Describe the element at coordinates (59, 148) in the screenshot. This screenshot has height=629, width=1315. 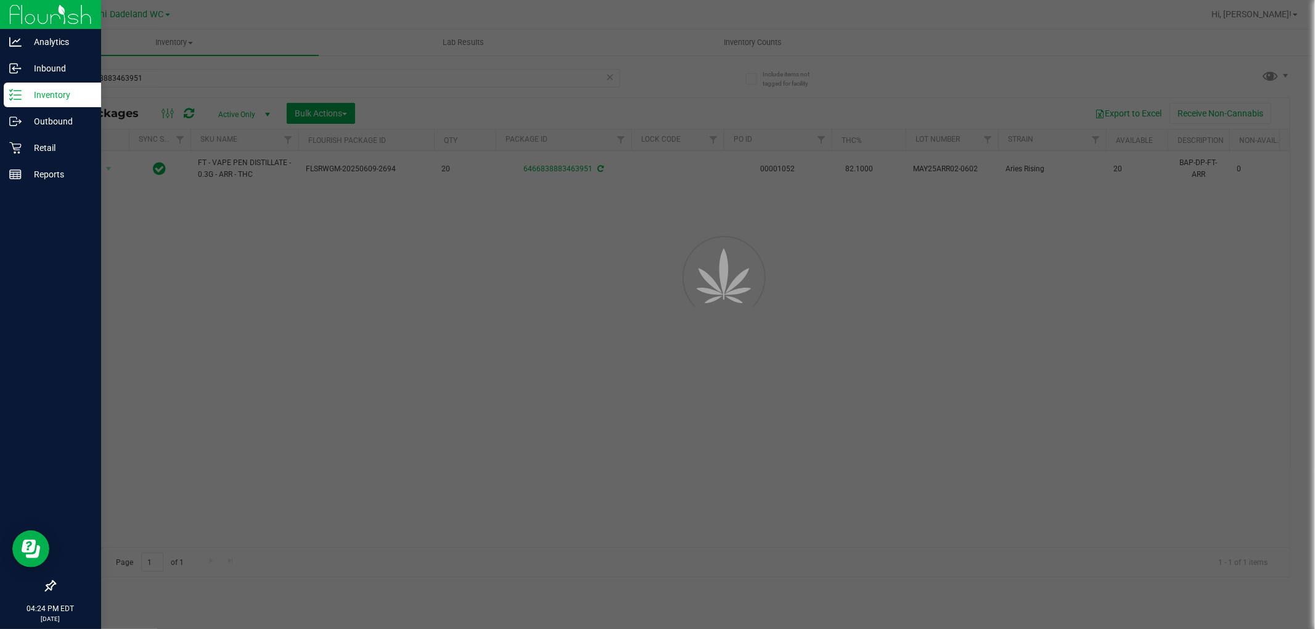
I see `p: Retail` at that location.